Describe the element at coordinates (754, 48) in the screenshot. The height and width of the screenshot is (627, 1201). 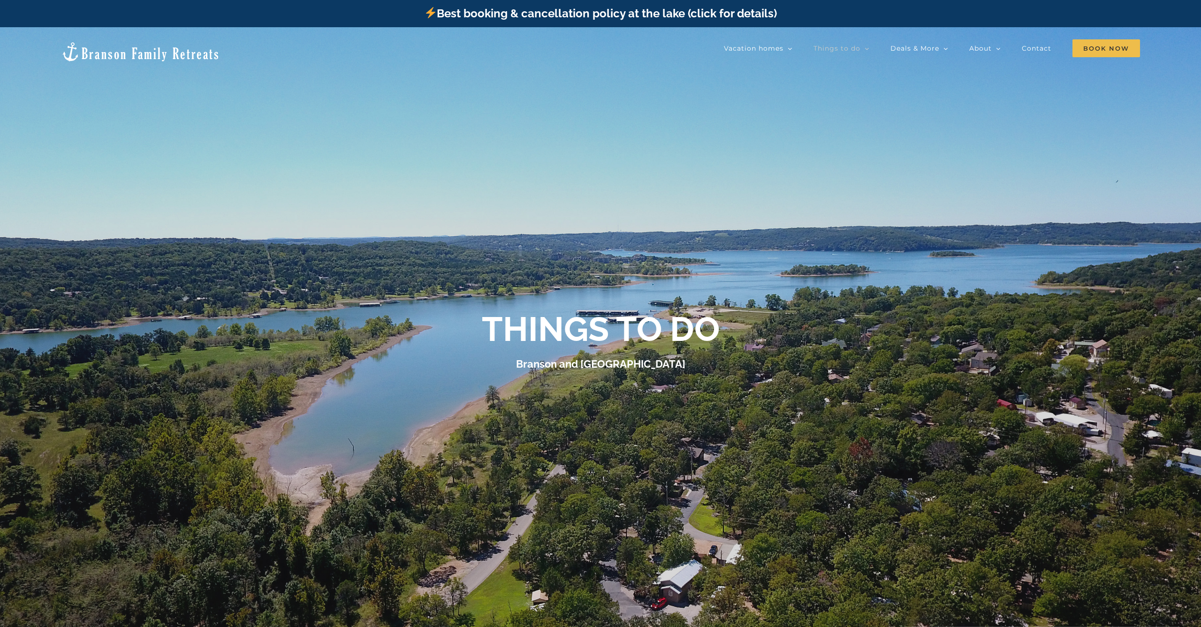
I see `span: Vacation homes` at that location.